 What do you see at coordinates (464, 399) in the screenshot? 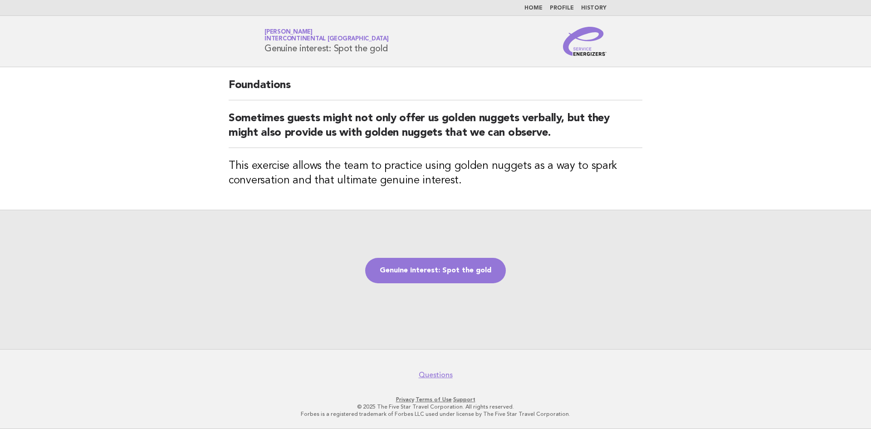
I see `a: Support` at bounding box center [464, 399].